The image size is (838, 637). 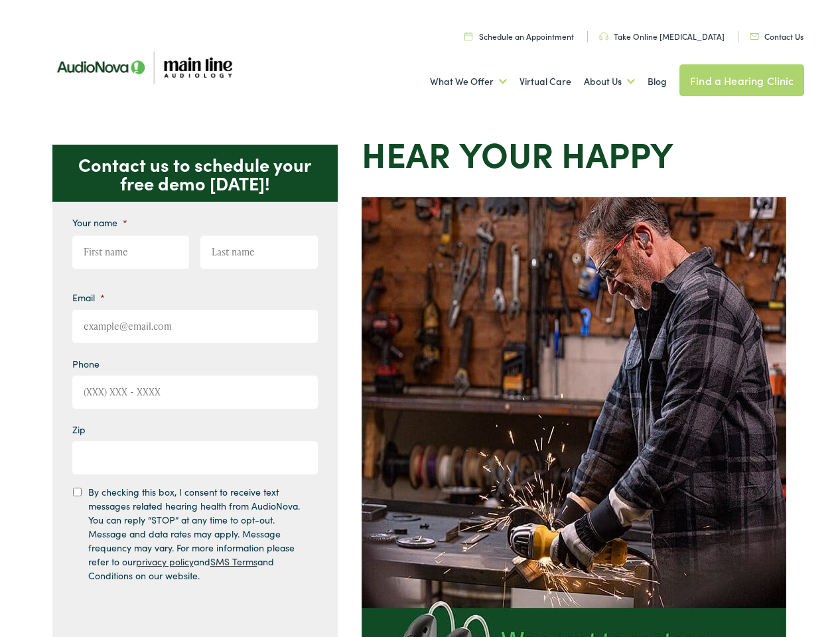 I want to click on a: Virtual Care, so click(x=546, y=82).